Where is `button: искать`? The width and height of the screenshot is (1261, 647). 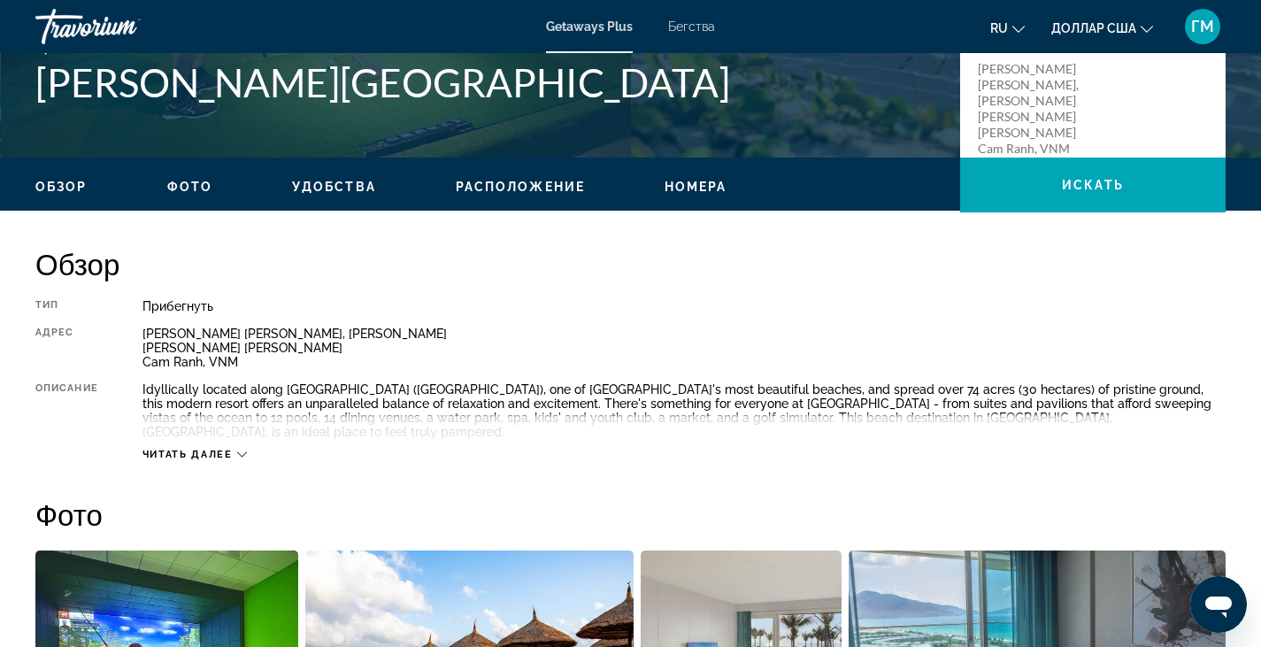
button: искать is located at coordinates (1093, 185).